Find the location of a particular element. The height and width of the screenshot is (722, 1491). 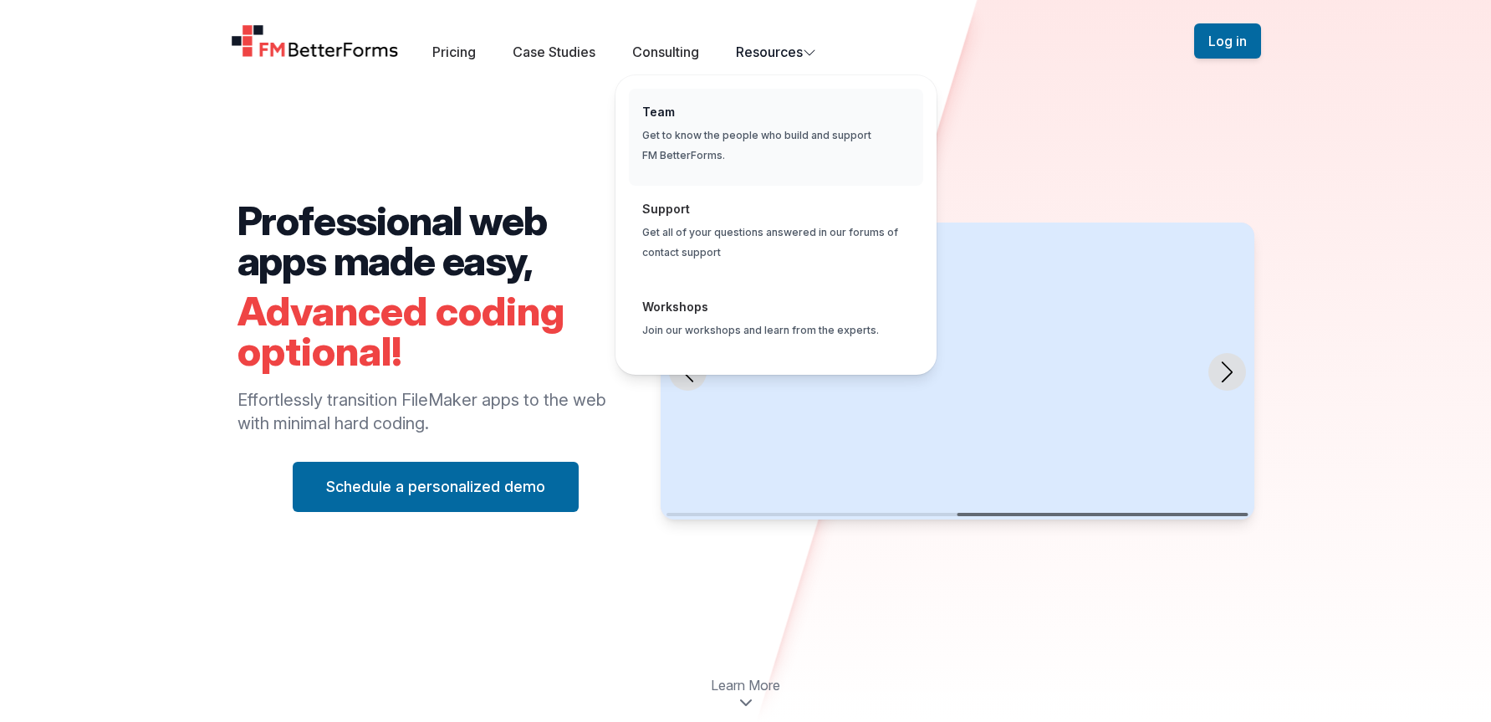

nav: Global is located at coordinates (746, 41).